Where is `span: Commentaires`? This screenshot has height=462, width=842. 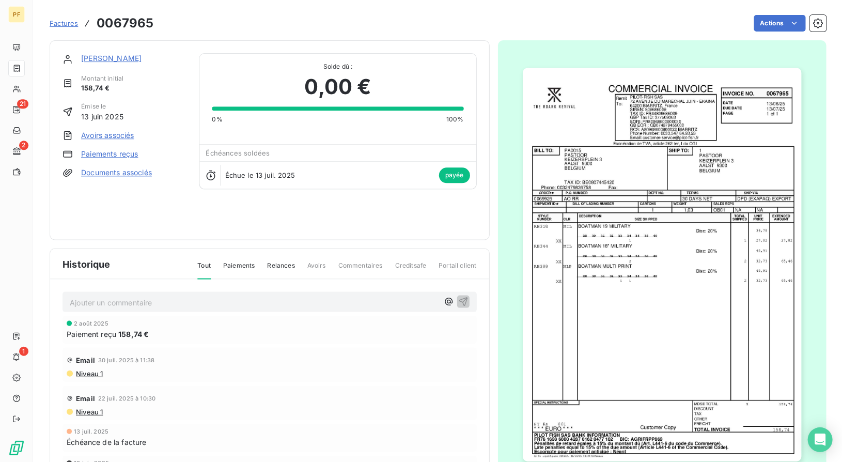 span: Commentaires is located at coordinates (360, 269).